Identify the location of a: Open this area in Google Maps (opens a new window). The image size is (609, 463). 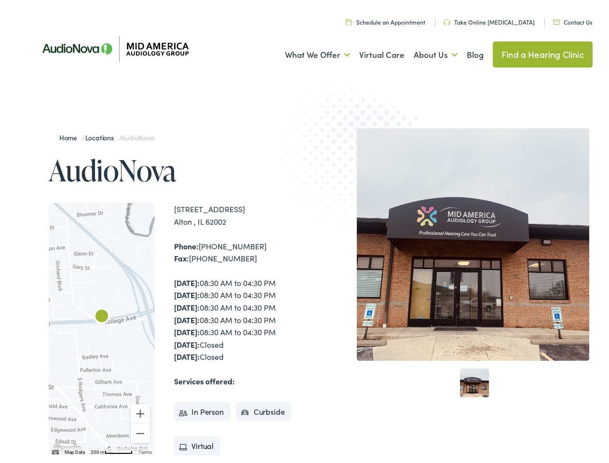
(67, 445).